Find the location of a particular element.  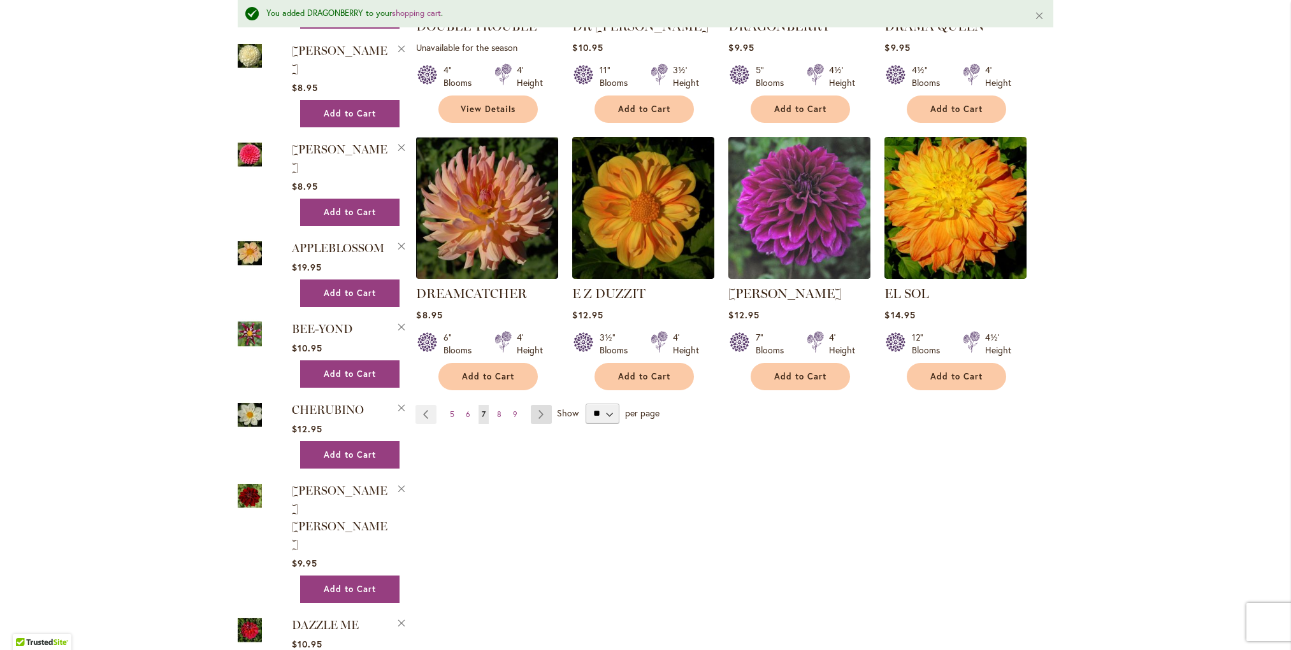

span: APPLEBLOSSOM is located at coordinates (338, 248).